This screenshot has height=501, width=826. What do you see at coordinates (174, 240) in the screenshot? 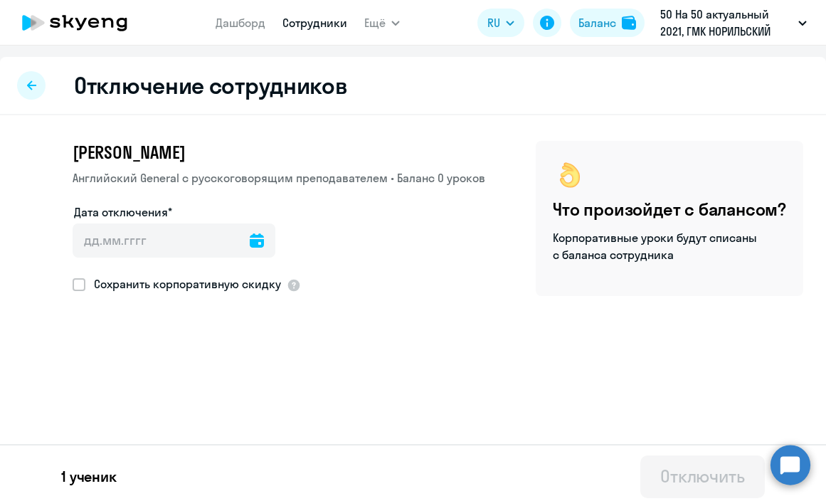
I see `input: дд.мм.гггг` at bounding box center [174, 240].